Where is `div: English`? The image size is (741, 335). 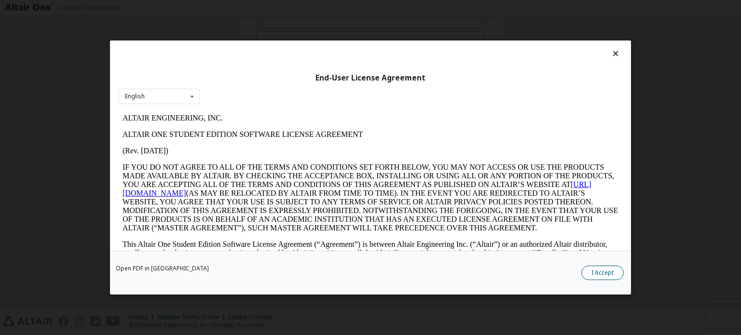
div: English is located at coordinates (135, 97).